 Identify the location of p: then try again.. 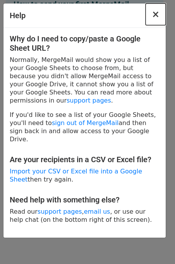
(84, 176).